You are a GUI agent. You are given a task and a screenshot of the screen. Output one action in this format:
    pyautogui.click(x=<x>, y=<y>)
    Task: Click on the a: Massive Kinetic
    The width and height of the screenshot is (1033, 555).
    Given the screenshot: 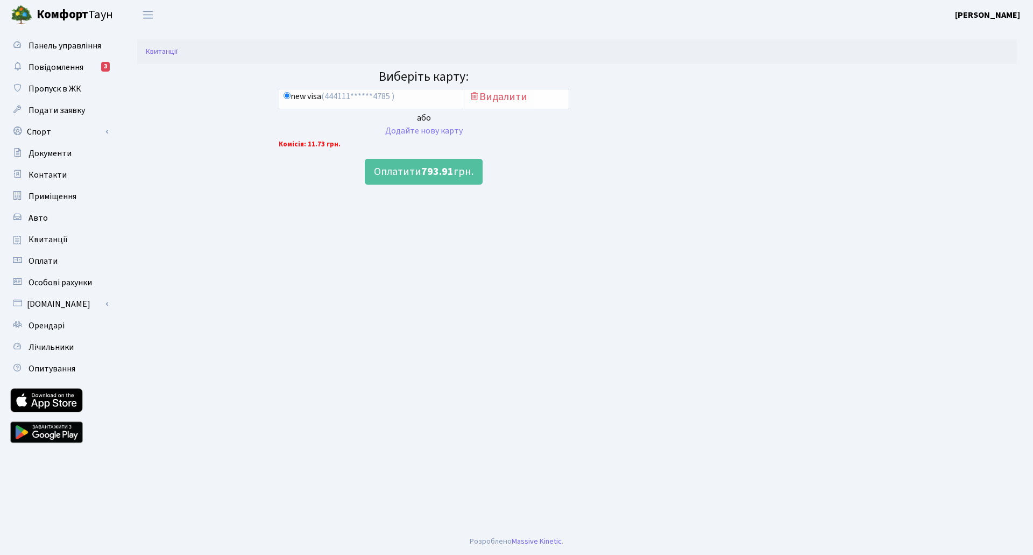 What is the action you would take?
    pyautogui.click(x=536, y=541)
    